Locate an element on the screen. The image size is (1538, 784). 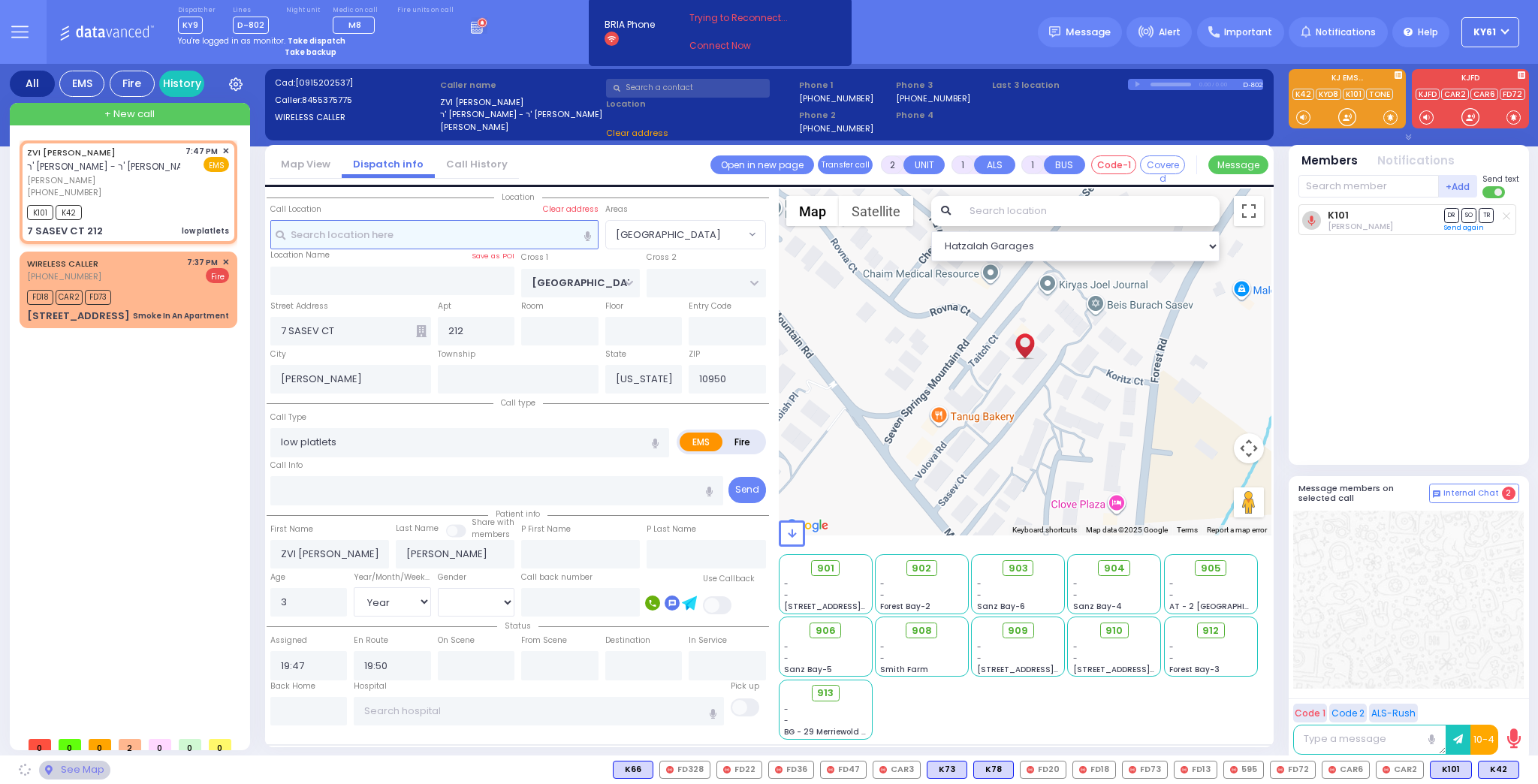
input: Search location here is located at coordinates (434, 235).